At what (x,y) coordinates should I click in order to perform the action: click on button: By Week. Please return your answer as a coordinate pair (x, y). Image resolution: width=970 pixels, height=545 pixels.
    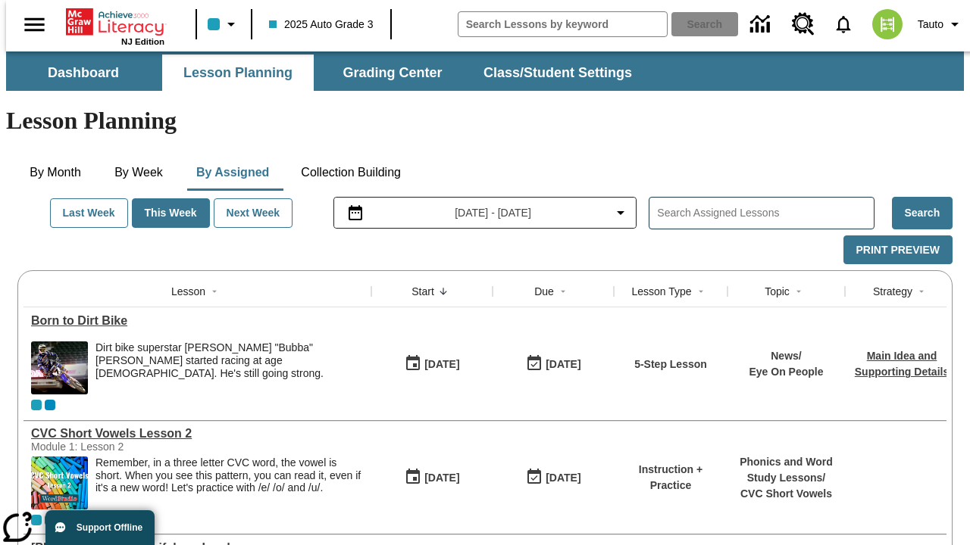
    Looking at the image, I should click on (139, 173).